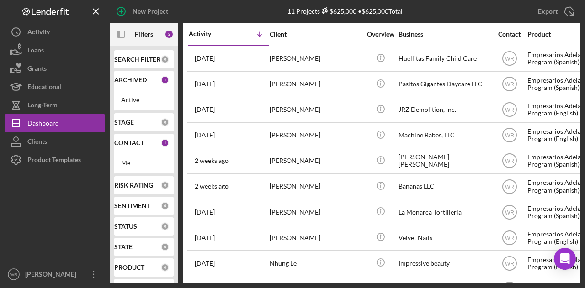 Image resolution: width=585 pixels, height=288 pixels. Describe the element at coordinates (36, 51) in the screenshot. I see `div: Loans` at that location.